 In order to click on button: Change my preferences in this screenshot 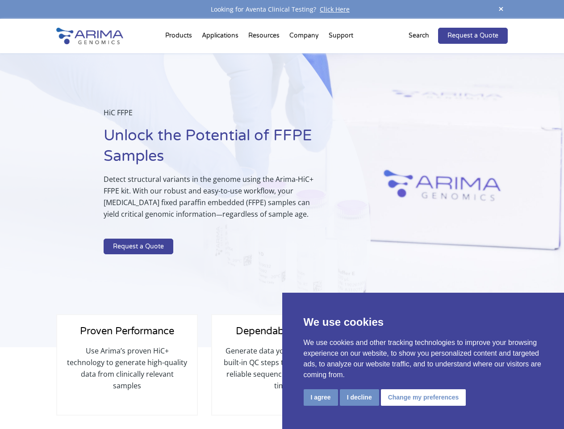, I will do `click(424, 397)`.